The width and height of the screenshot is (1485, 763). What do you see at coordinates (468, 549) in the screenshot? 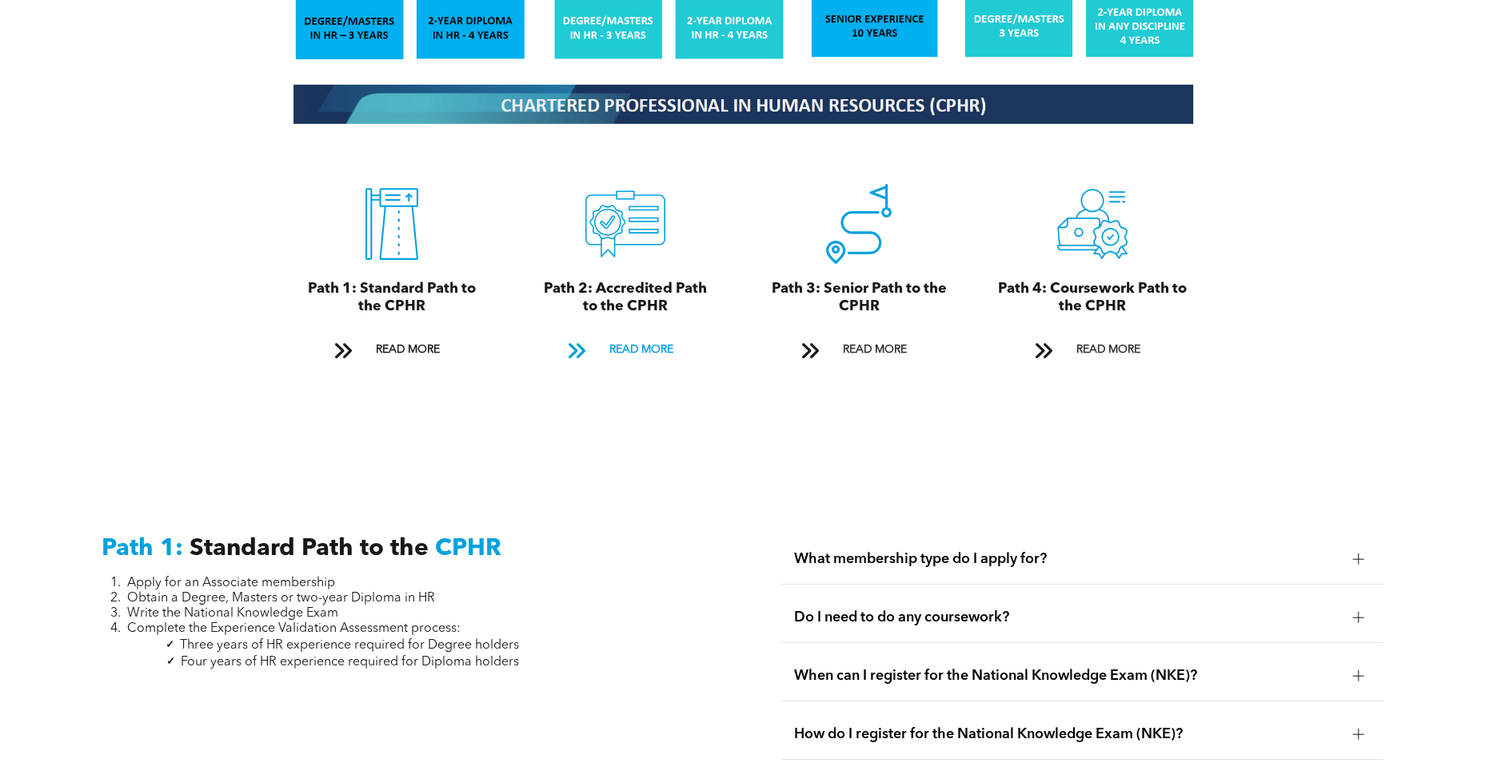
I see `span: CPHR` at bounding box center [468, 549].